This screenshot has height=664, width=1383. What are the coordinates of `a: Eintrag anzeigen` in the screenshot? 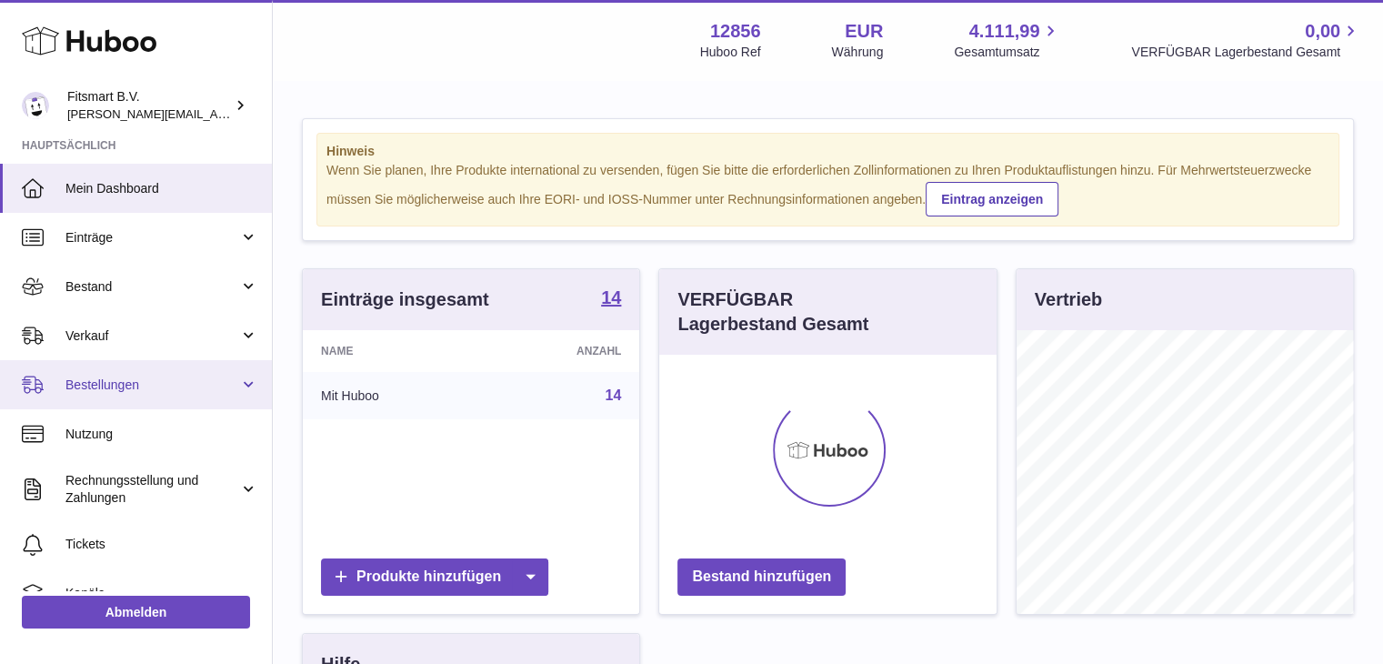 It's located at (992, 199).